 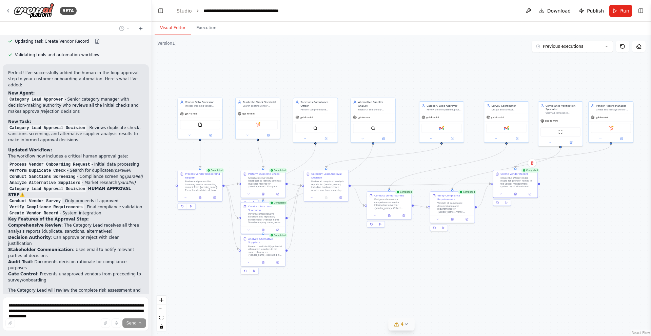 I want to click on div: React Flow controls, so click(x=161, y=314).